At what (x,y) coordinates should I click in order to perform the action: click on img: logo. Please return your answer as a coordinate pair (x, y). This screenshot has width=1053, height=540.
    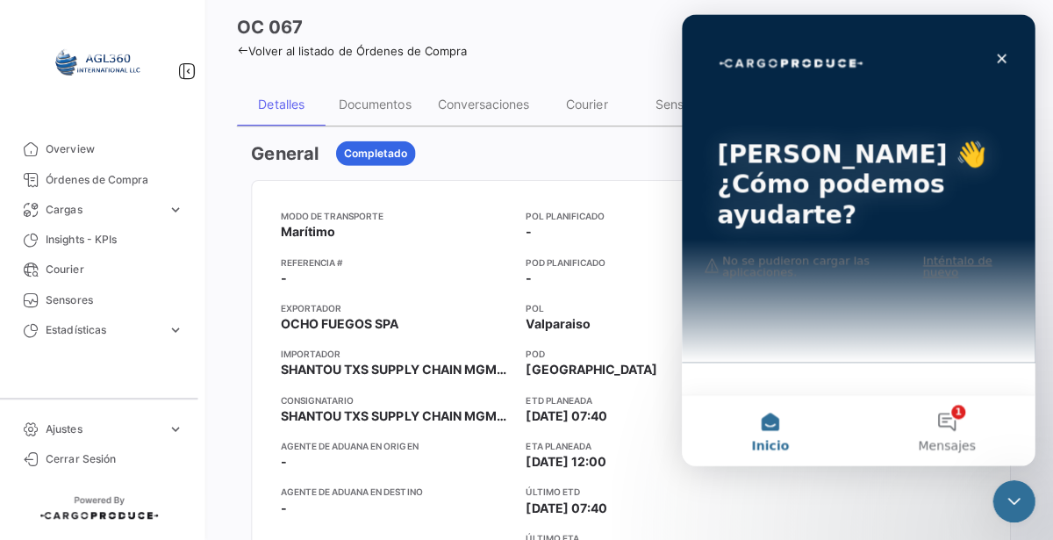
    Looking at the image, I should click on (108, 47).